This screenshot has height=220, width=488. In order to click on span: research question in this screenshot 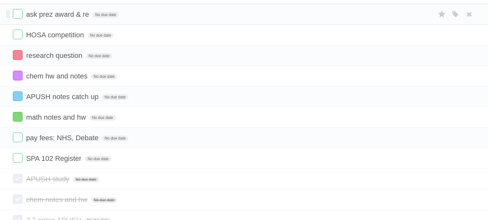, I will do `click(55, 55)`.